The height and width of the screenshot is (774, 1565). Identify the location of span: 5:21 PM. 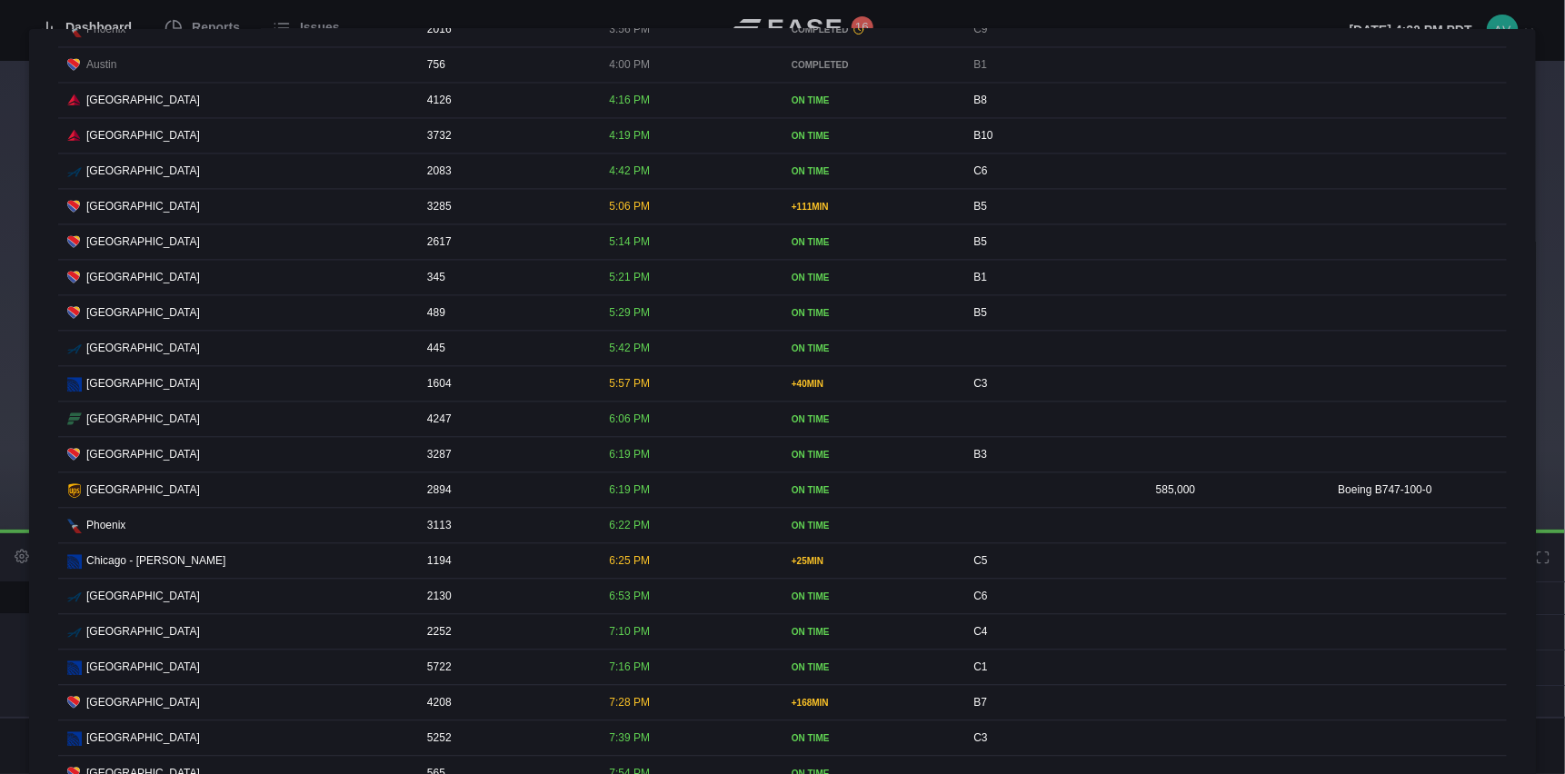
(630, 277).